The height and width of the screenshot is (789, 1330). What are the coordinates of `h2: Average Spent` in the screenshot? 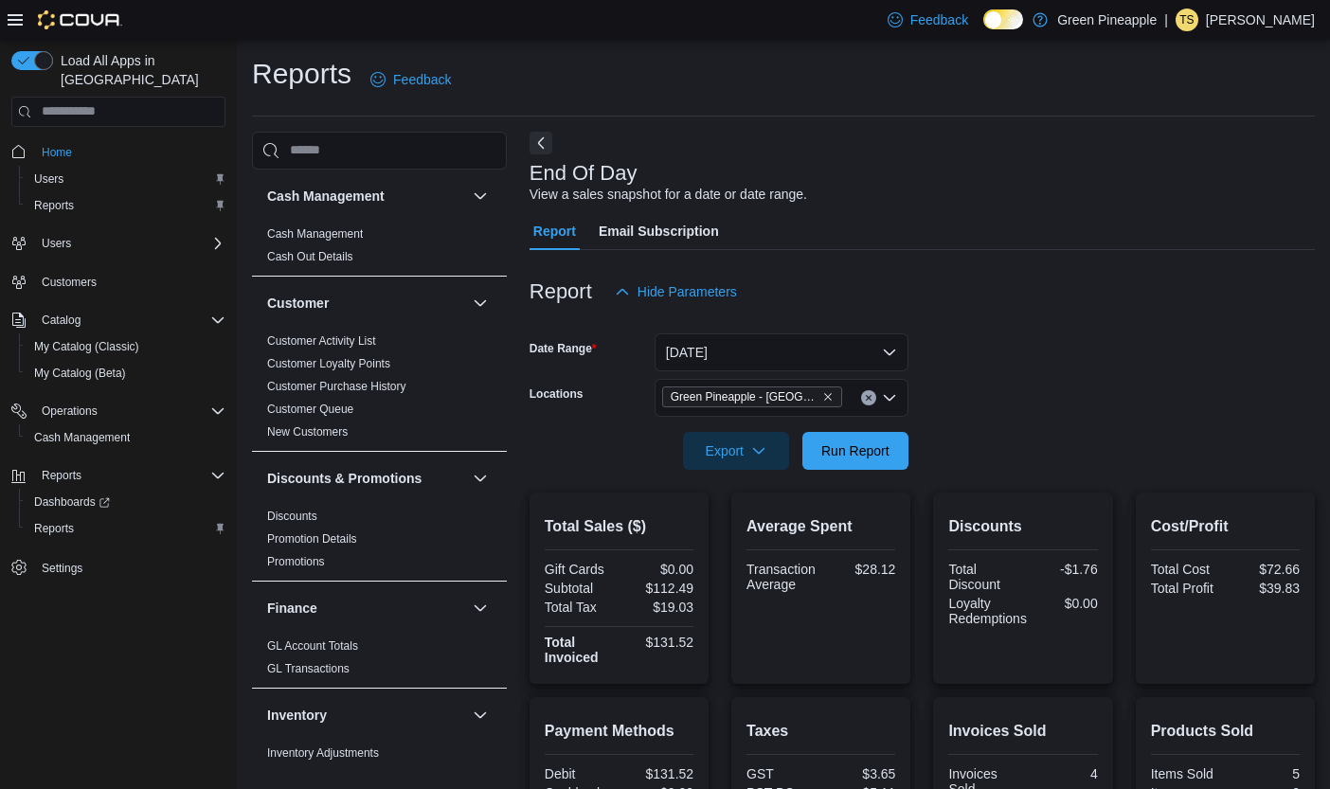 It's located at (820, 527).